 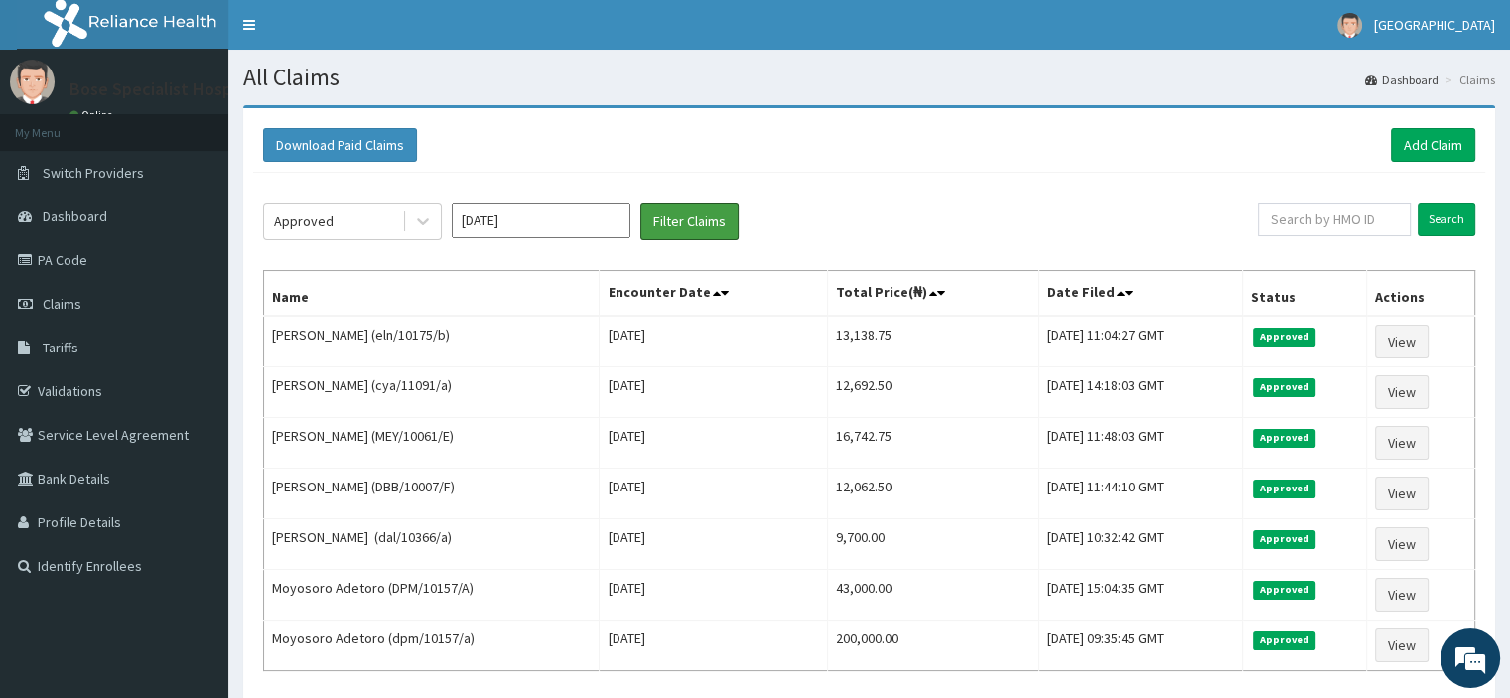 I want to click on a: Add Claim, so click(x=1432, y=145).